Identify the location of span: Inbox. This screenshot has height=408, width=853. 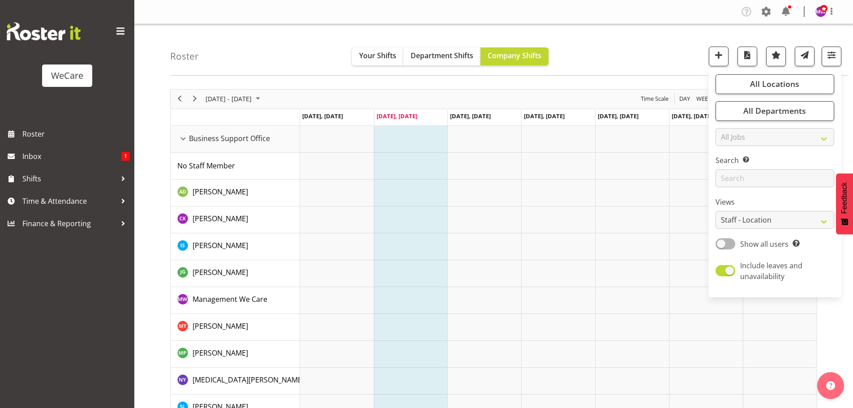
(72, 156).